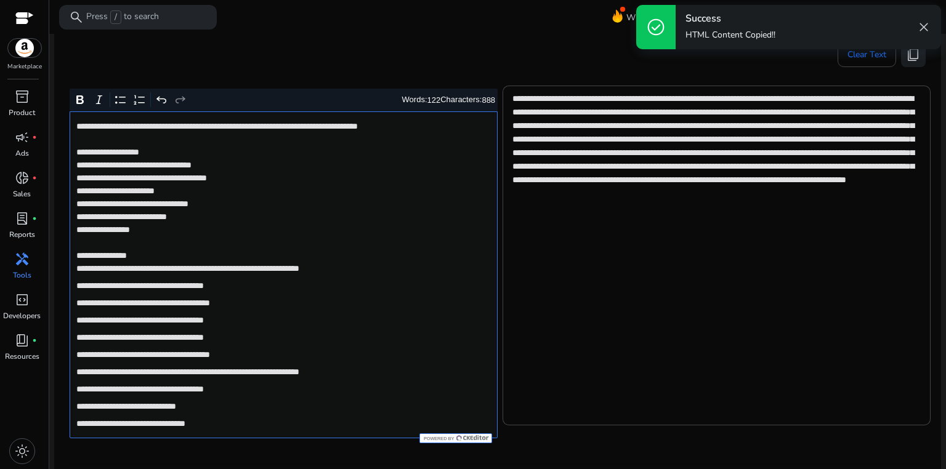 This screenshot has height=469, width=946. I want to click on p: Ads, so click(22, 153).